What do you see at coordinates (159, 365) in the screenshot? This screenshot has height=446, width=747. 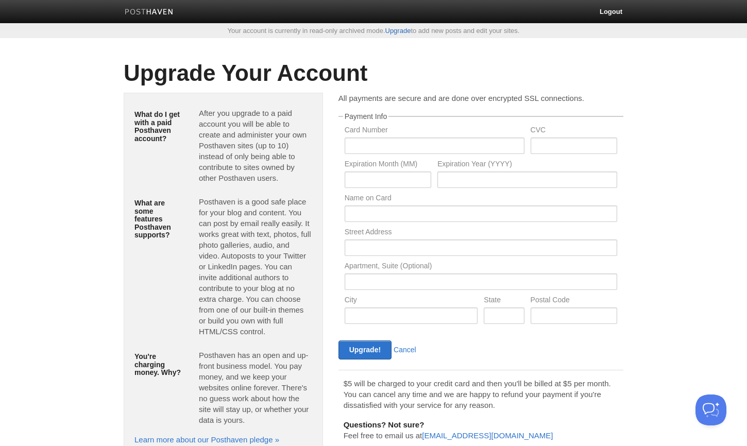 I see `h5: You're charging money. Why?` at bounding box center [159, 365].